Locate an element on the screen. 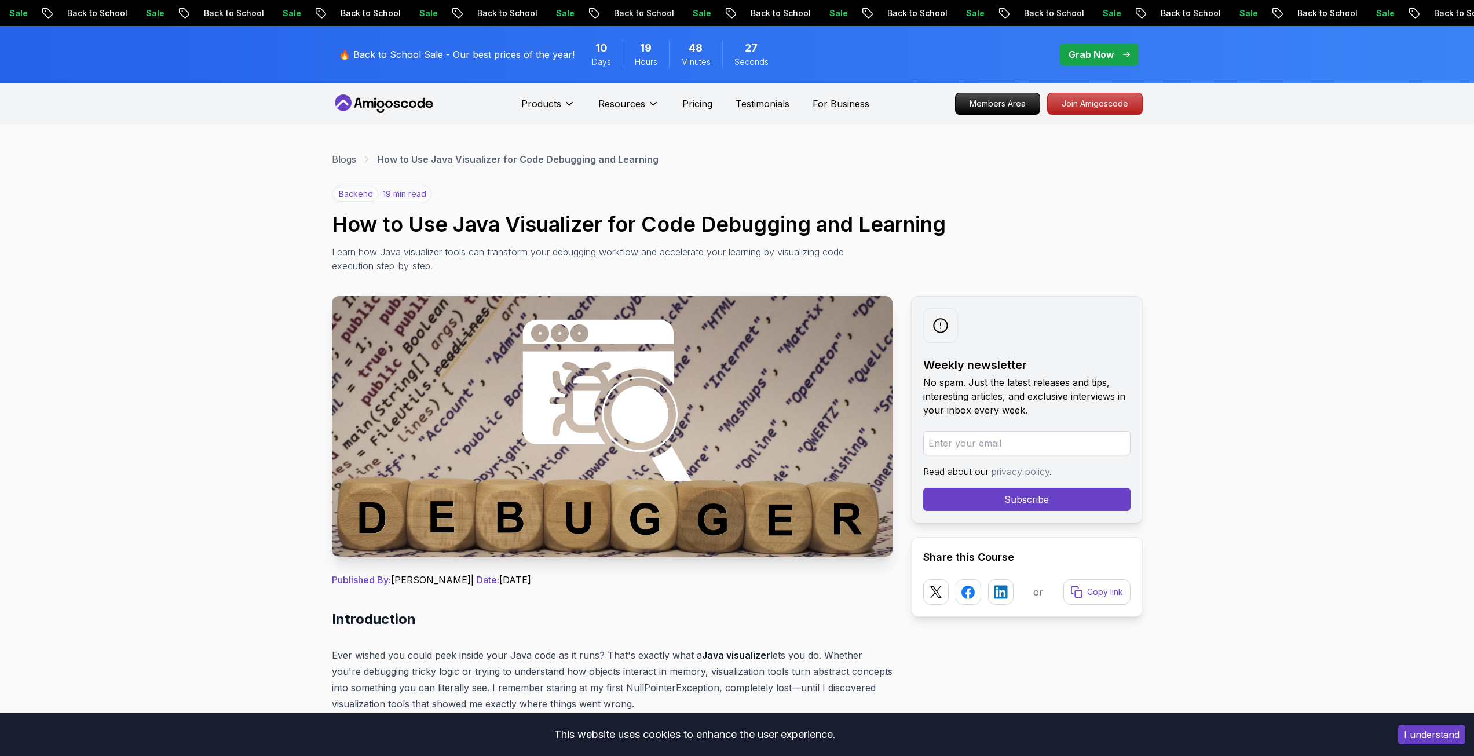  a: Blogs is located at coordinates (344, 159).